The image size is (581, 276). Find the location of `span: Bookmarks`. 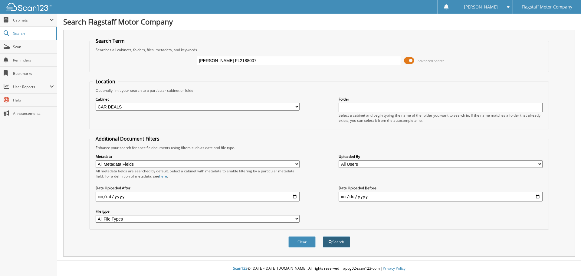

span: Bookmarks is located at coordinates (33, 73).